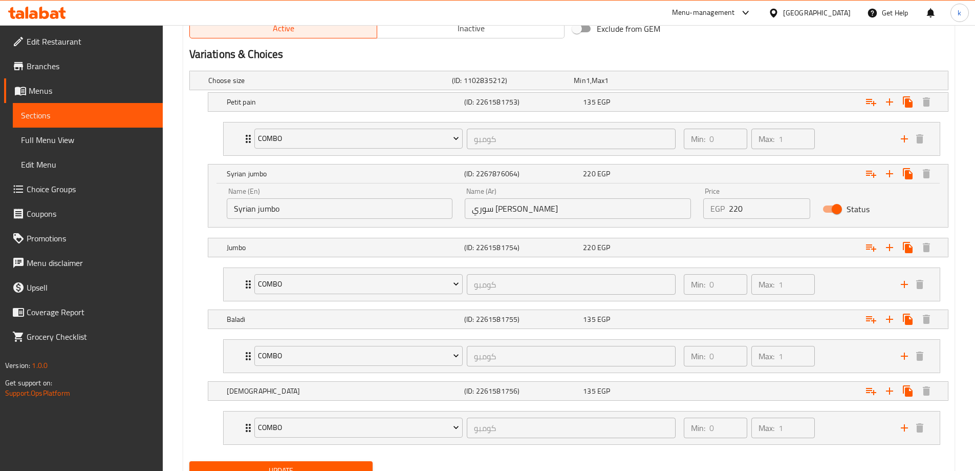 The width and height of the screenshot is (975, 471). Describe the element at coordinates (522, 102) in the screenshot. I see `h5: (ID: 2261581753)` at that location.